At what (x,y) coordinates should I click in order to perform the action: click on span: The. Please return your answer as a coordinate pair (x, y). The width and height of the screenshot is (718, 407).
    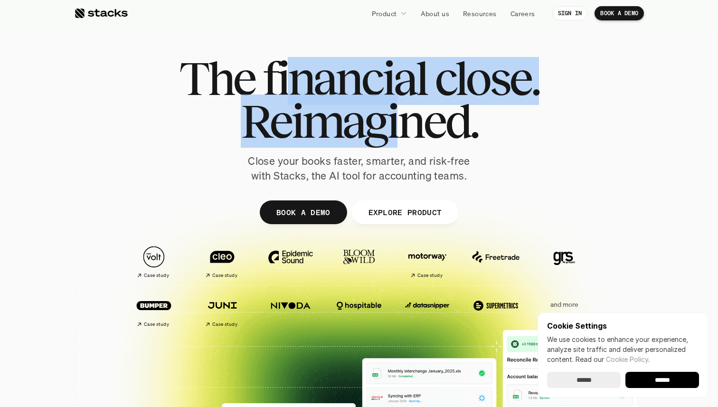
    Looking at the image, I should click on (217, 78).